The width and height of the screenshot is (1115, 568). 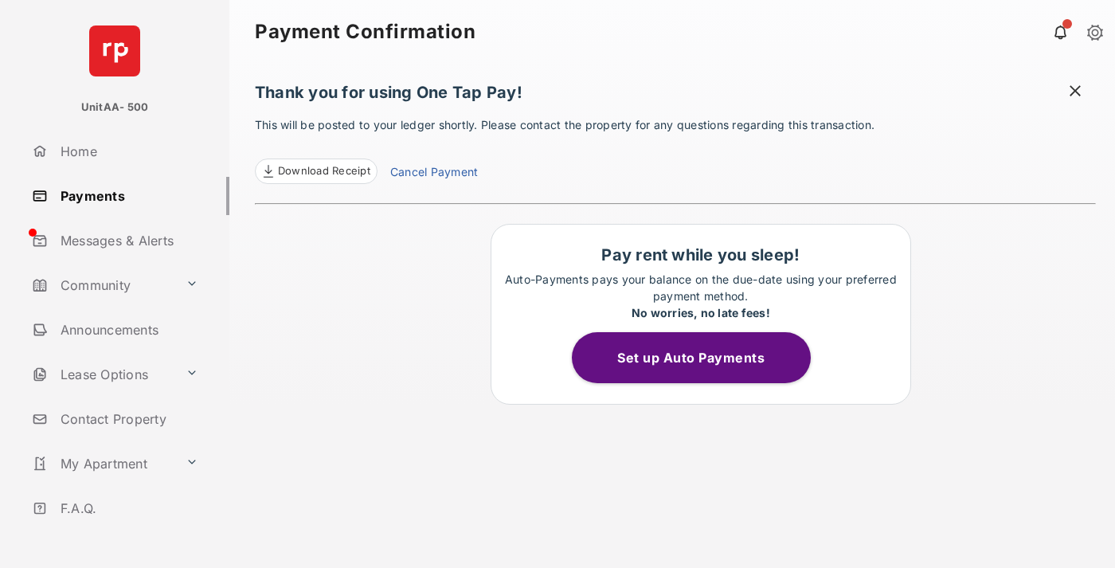 I want to click on a: Community, so click(x=102, y=285).